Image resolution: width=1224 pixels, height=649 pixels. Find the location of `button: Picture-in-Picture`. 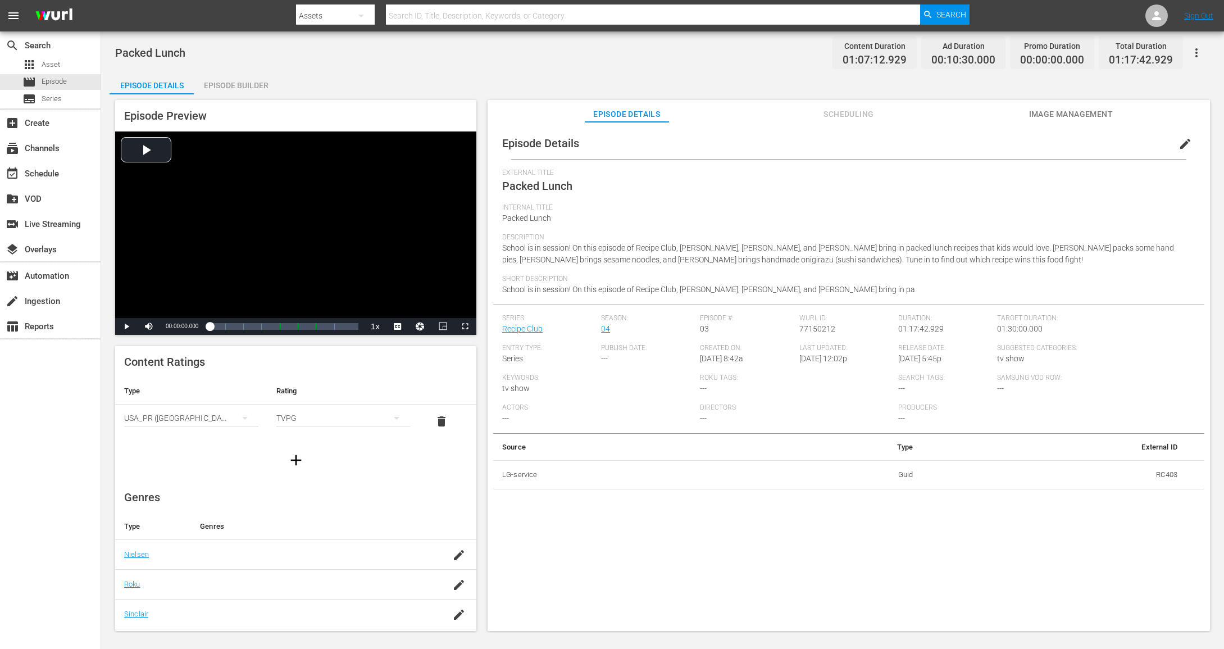

button: Picture-in-Picture is located at coordinates (443, 326).